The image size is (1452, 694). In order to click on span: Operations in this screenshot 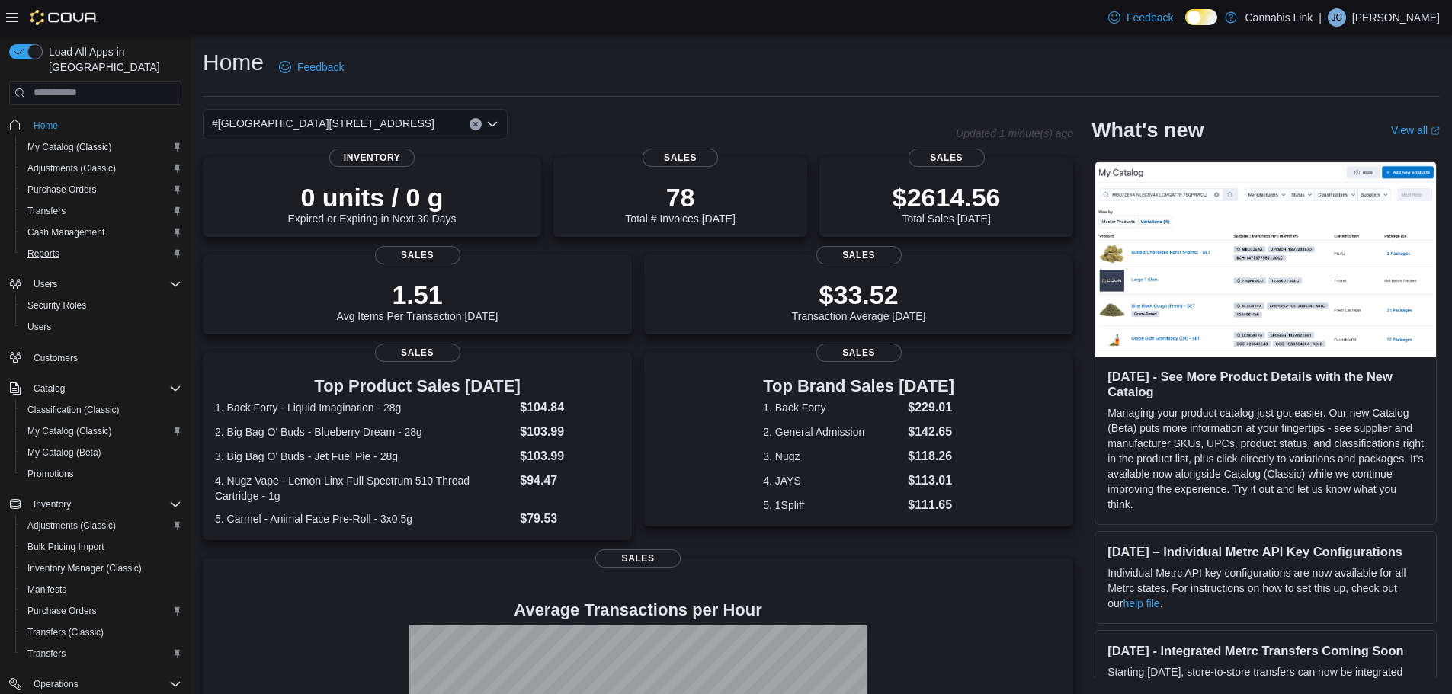, I will do `click(56, 684)`.